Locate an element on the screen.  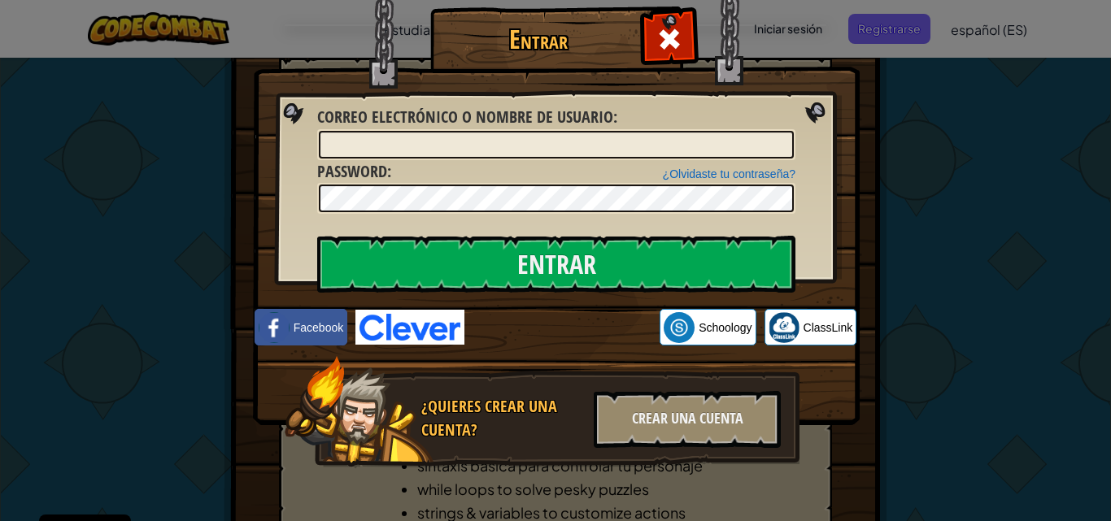
span: ClassLink is located at coordinates (828, 328).